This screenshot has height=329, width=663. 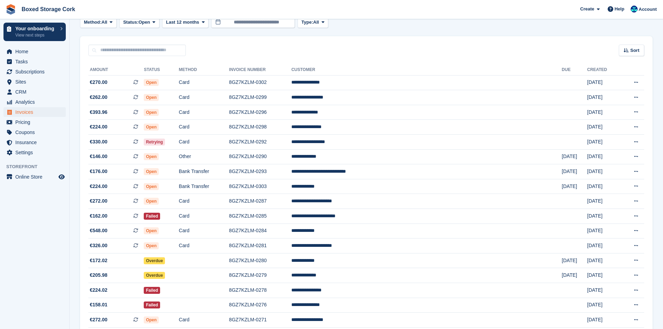 I want to click on td: 8GZ7KZLM-0293, so click(x=260, y=172).